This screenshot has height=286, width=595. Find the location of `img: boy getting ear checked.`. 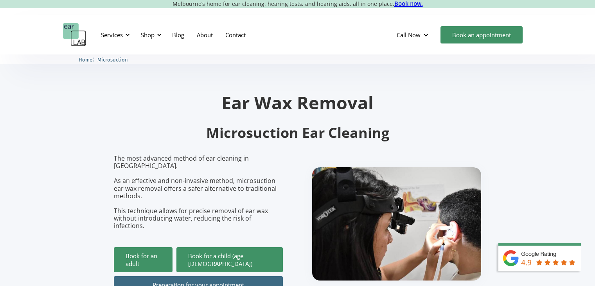

img: boy getting ear checked. is located at coordinates (397, 223).